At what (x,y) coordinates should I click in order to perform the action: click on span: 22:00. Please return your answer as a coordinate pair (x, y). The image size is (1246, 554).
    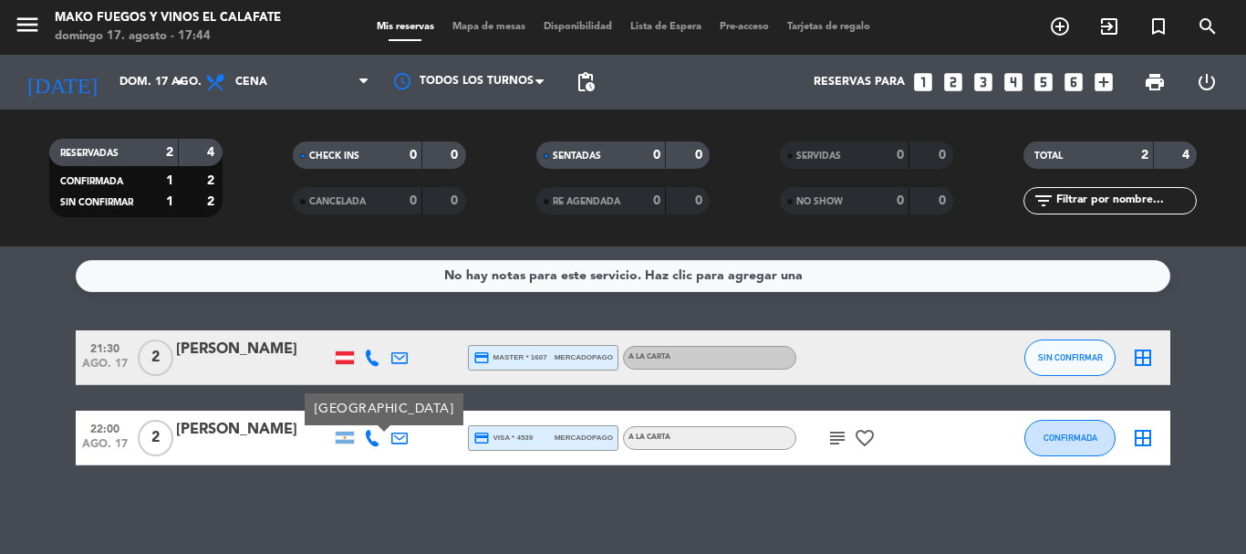
    Looking at the image, I should click on (105, 427).